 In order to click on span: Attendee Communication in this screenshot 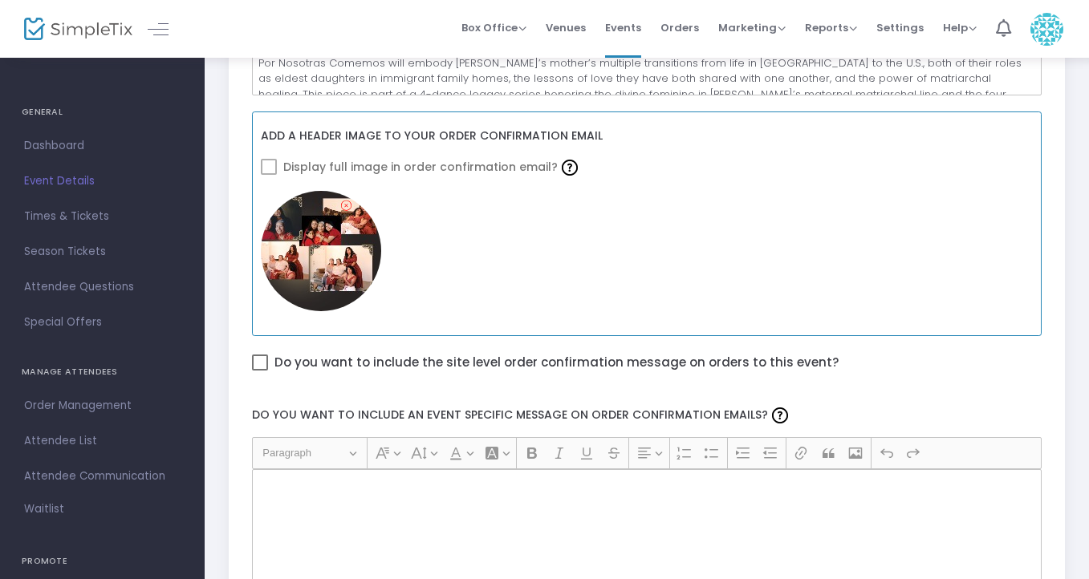, I will do `click(102, 477)`.